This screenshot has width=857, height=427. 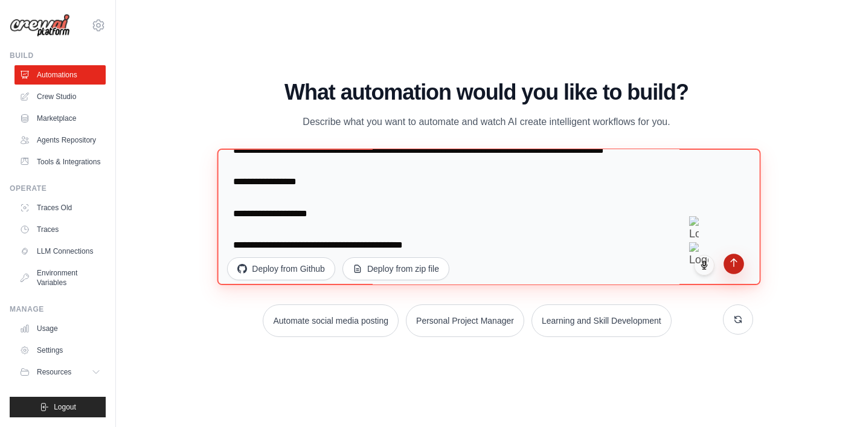 I want to click on a: LLM Connections, so click(x=60, y=251).